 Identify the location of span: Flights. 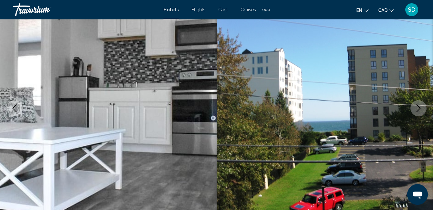
(198, 10).